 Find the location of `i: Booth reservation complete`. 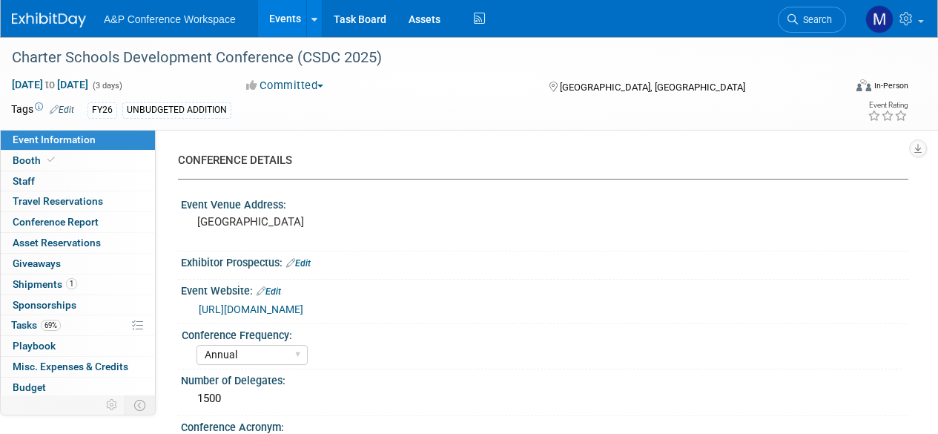

i: Booth reservation complete is located at coordinates (51, 159).